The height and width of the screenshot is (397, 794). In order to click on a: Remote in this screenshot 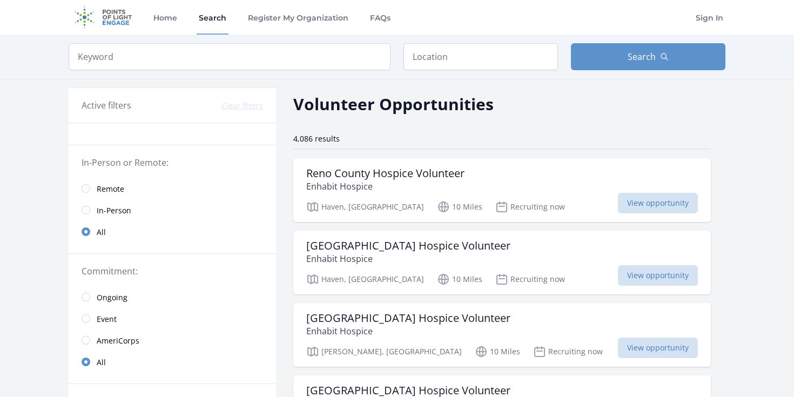, I will do `click(172, 188)`.